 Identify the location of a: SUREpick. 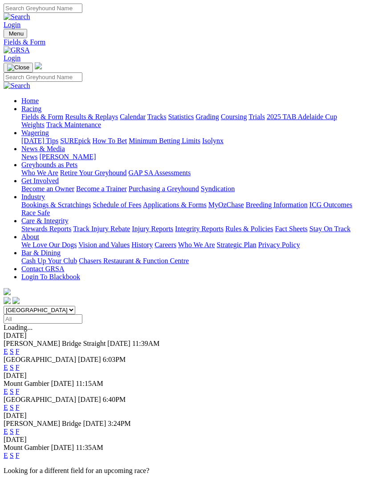
(75, 140).